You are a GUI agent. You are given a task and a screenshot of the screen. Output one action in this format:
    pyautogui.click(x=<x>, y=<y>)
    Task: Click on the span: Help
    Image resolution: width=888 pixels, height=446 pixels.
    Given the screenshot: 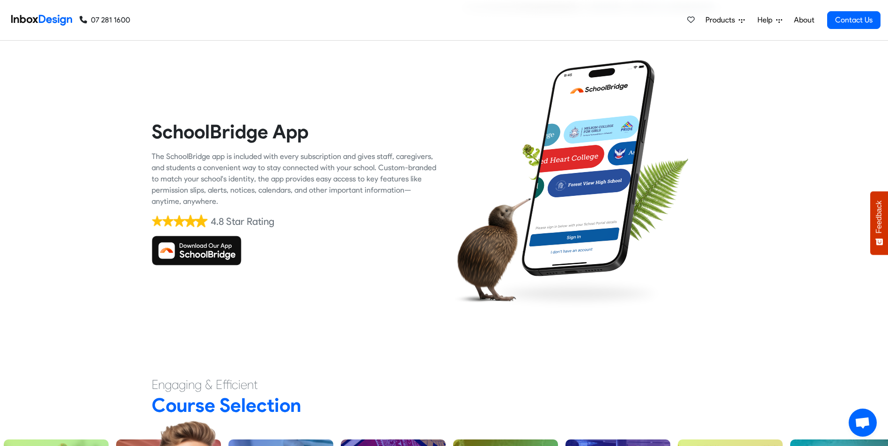 What is the action you would take?
    pyautogui.click(x=766, y=20)
    